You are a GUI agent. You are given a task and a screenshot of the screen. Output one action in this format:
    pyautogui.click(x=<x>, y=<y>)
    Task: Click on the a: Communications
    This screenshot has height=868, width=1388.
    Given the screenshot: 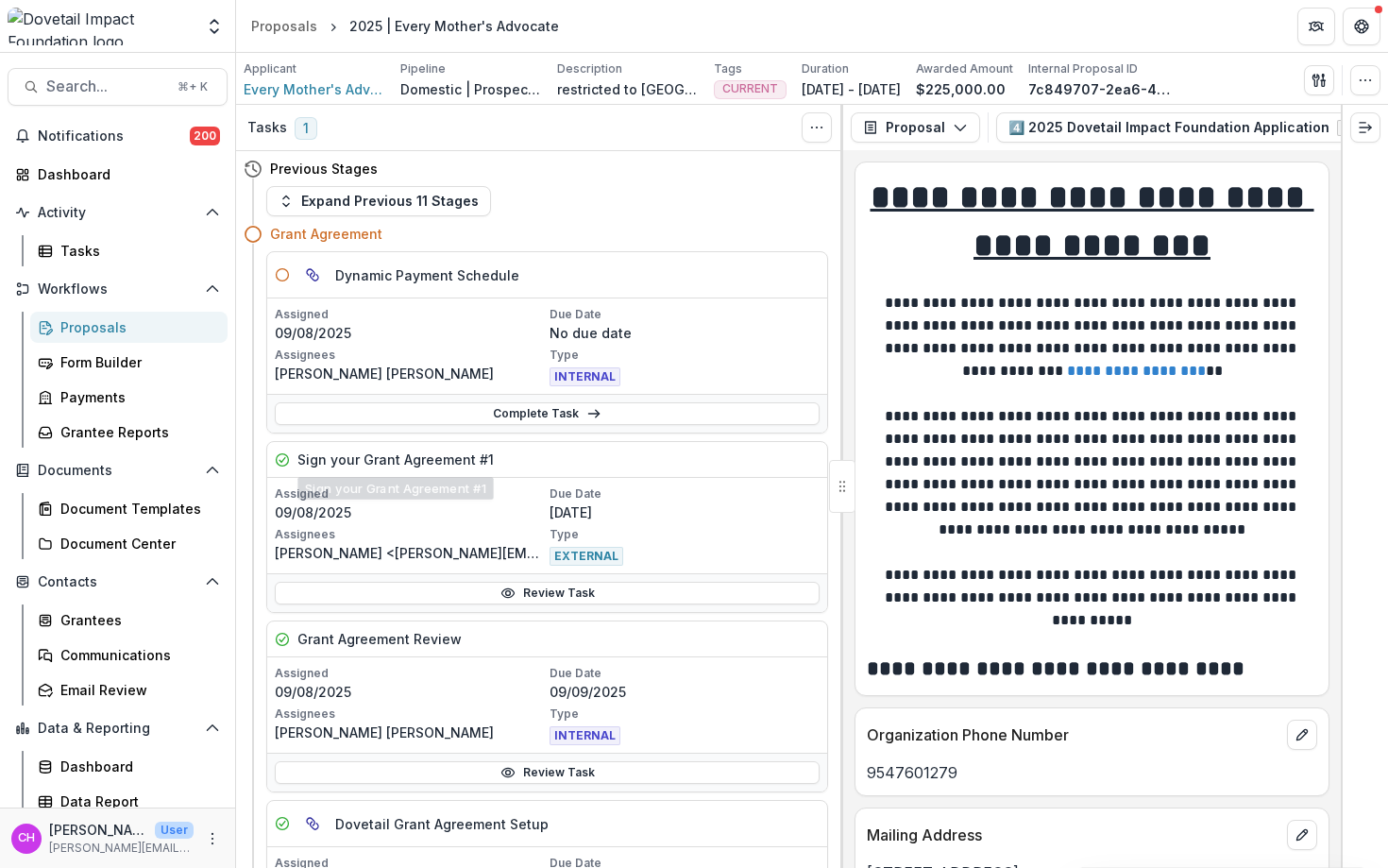 What is the action you would take?
    pyautogui.click(x=129, y=654)
    